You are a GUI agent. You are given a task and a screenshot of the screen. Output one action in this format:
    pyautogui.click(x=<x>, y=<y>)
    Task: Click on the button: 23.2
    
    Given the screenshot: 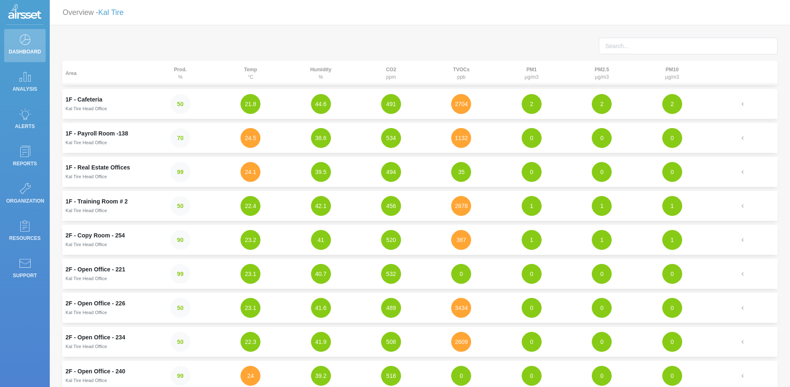 What is the action you would take?
    pyautogui.click(x=250, y=240)
    